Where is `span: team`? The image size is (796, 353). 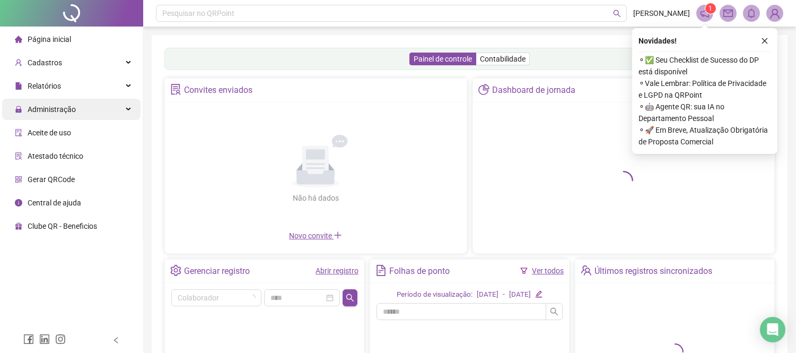 span: team is located at coordinates (586, 270).